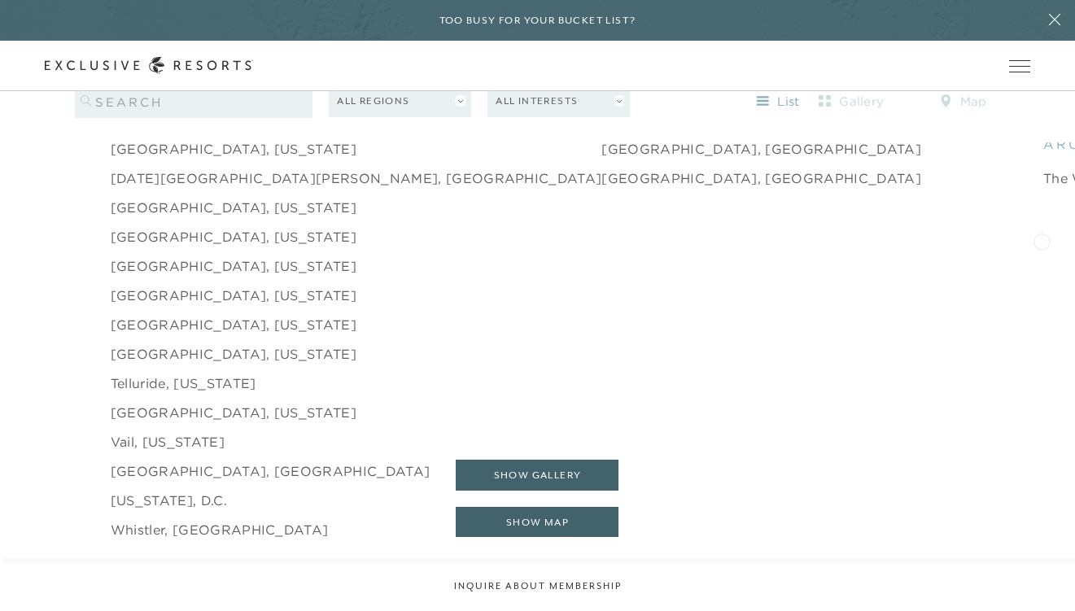  What do you see at coordinates (537, 523) in the screenshot?
I see `button: show map` at bounding box center [537, 523].